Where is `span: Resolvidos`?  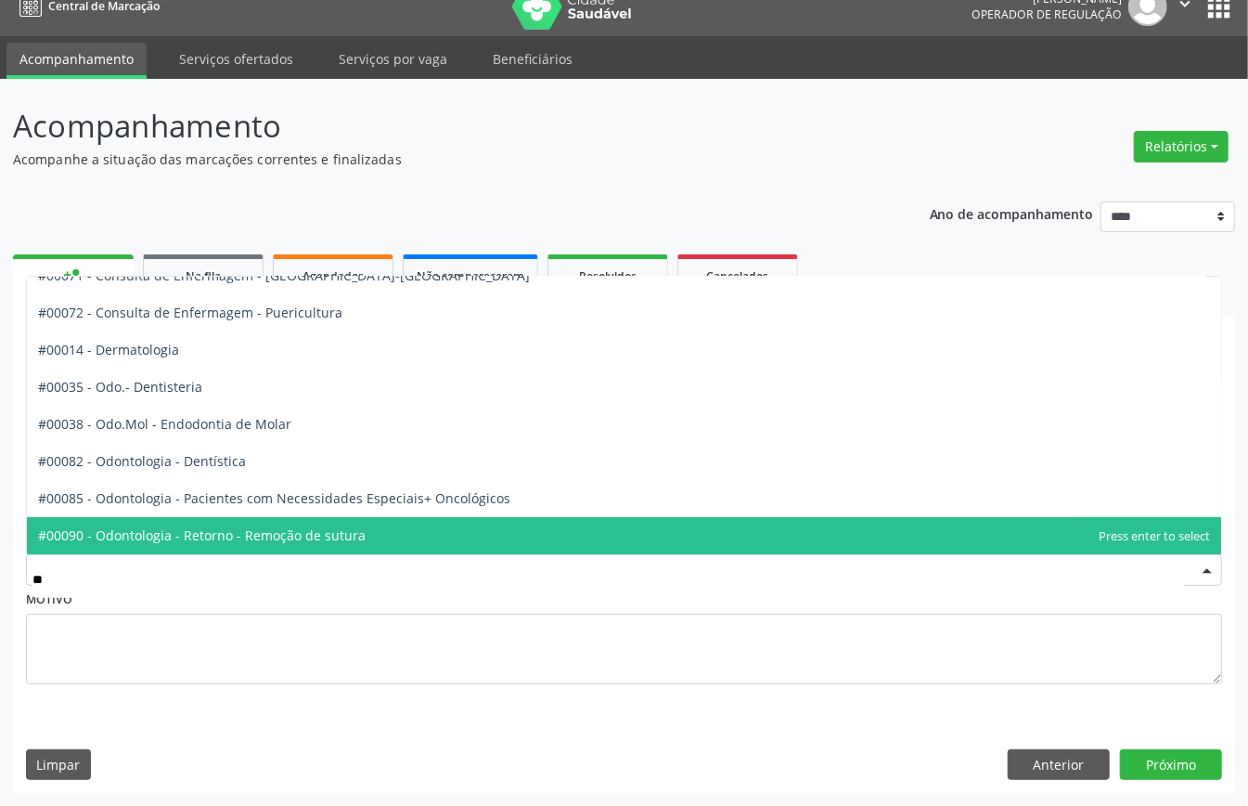 span: Resolvidos is located at coordinates (608, 276).